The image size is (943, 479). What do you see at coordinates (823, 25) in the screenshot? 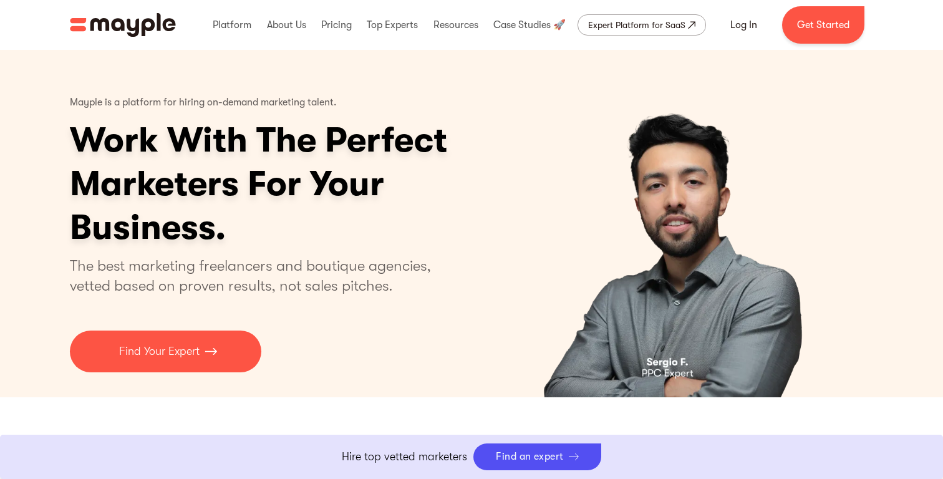
I see `a: Get Started` at bounding box center [823, 25].